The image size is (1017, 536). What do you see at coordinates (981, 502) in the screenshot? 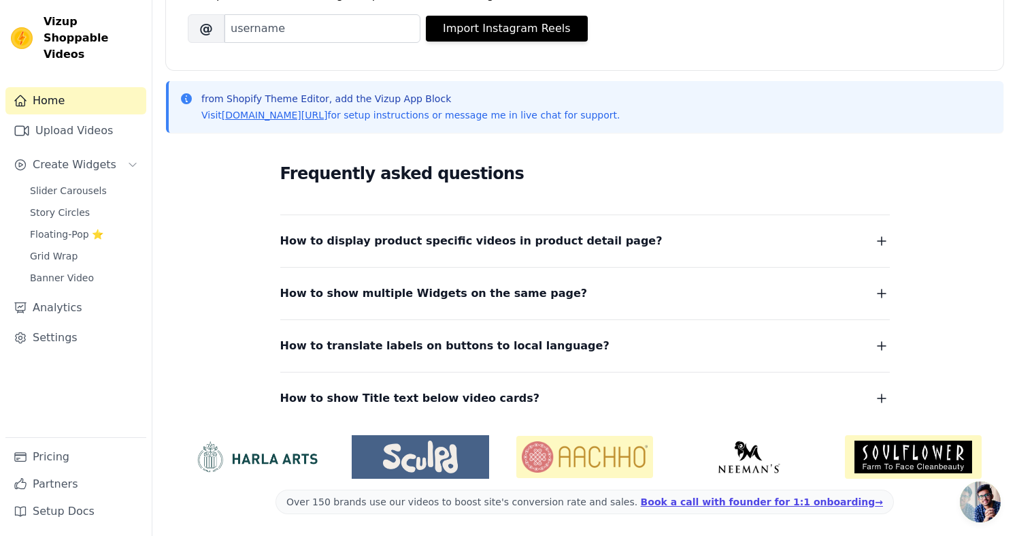
I see `a: Open chat` at bounding box center [981, 502].